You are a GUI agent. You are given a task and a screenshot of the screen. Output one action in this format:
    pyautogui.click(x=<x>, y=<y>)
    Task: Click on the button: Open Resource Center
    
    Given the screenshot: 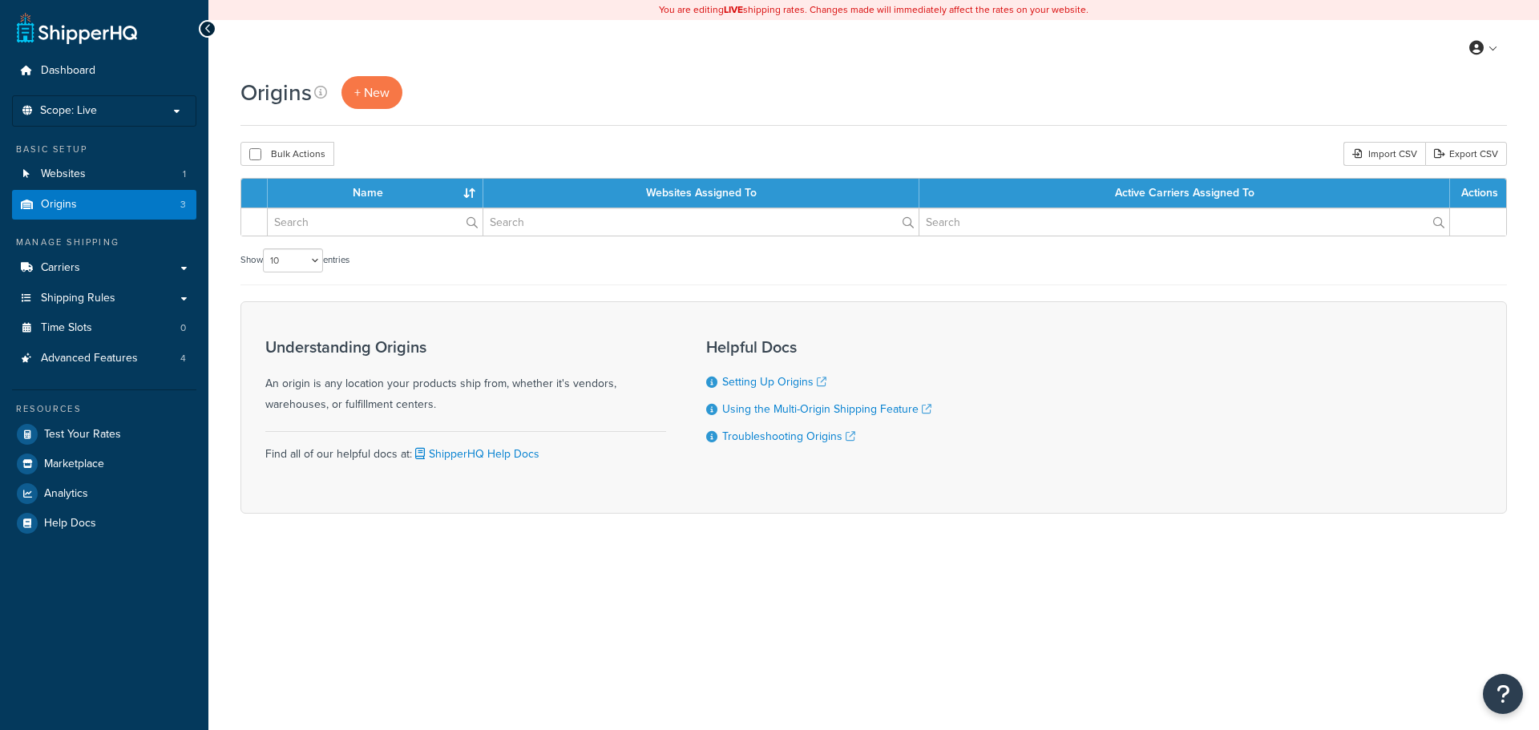 What is the action you would take?
    pyautogui.click(x=1503, y=694)
    